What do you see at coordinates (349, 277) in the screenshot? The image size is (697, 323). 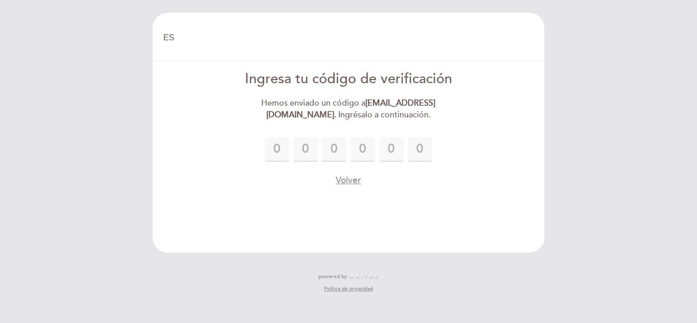 I see `a: powered by` at bounding box center [349, 277].